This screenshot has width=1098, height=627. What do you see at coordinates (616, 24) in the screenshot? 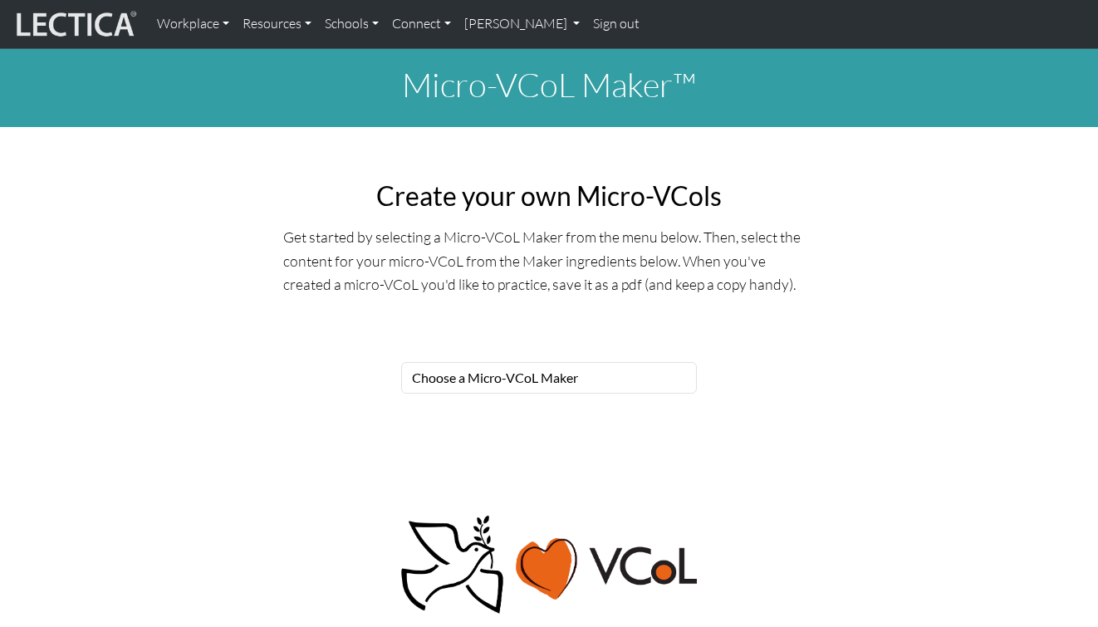
I see `a: Sign out` at bounding box center [616, 24].